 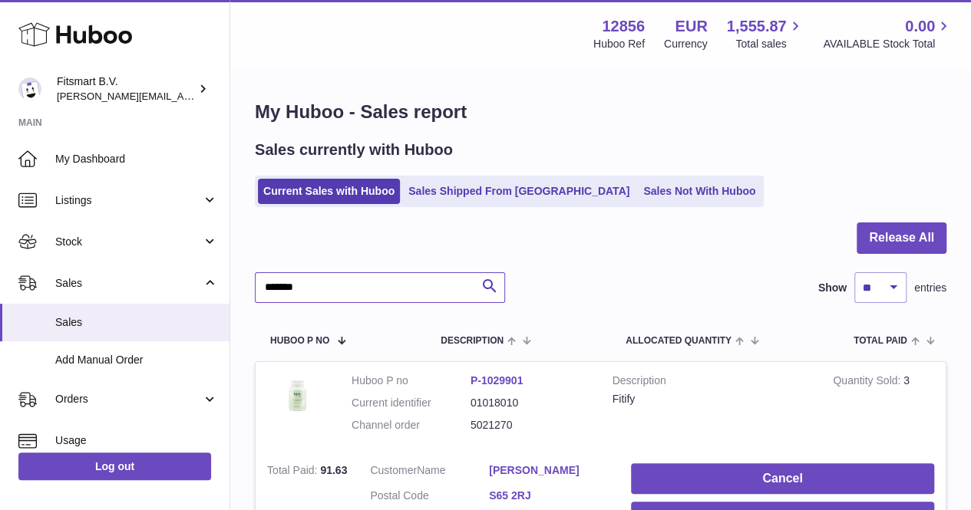 What do you see at coordinates (623, 26) in the screenshot?
I see `strong: 12856` at bounding box center [623, 26].